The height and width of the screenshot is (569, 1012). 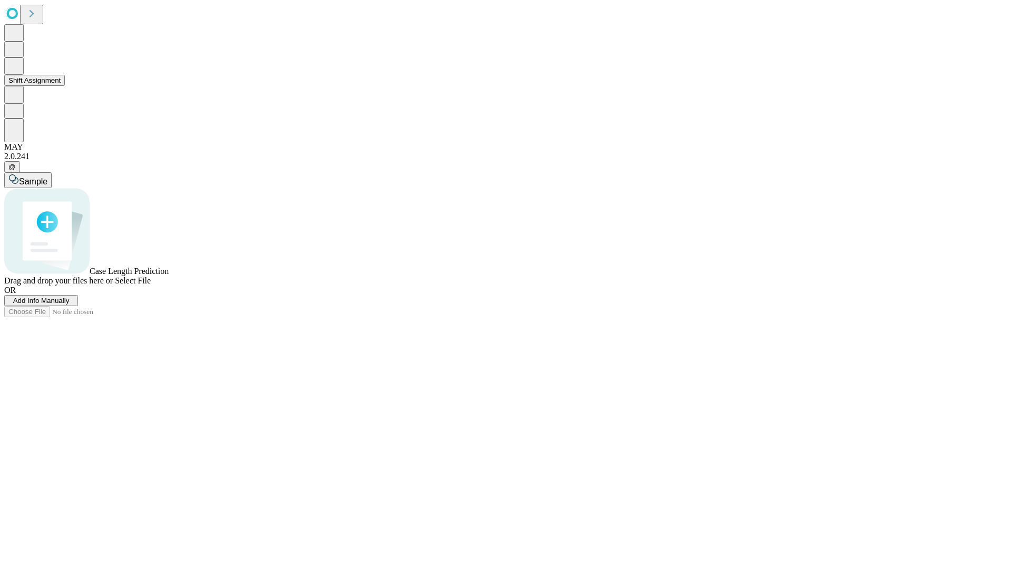 I want to click on span: Add Info Manually, so click(x=41, y=301).